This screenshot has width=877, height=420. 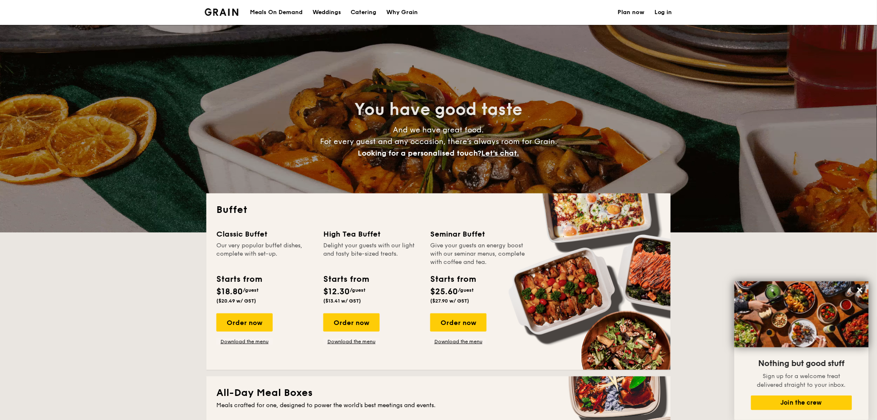 What do you see at coordinates (860, 290) in the screenshot?
I see `button: Close` at bounding box center [860, 290].